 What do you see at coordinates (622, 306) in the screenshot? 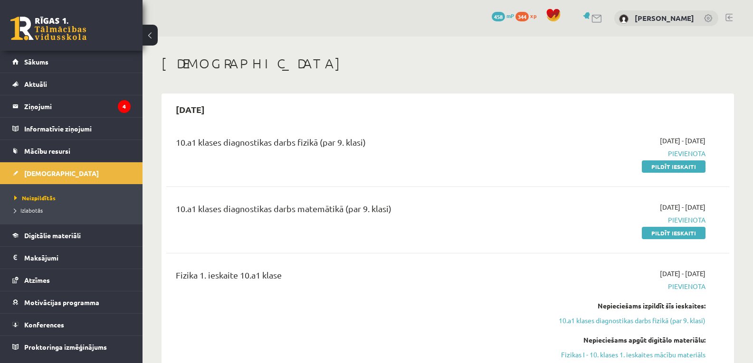
I see `div: Nepieciešams izpildīt šīs ieskaites:` at bounding box center [622, 306].